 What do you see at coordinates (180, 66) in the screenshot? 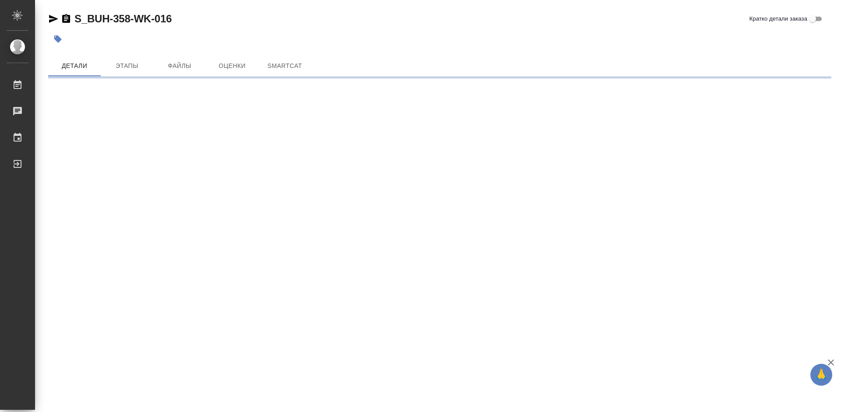
I see `span: Файлы` at bounding box center [180, 66].